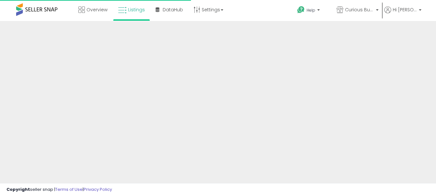  Describe the element at coordinates (98, 189) in the screenshot. I see `a: Privacy Policy` at that location.